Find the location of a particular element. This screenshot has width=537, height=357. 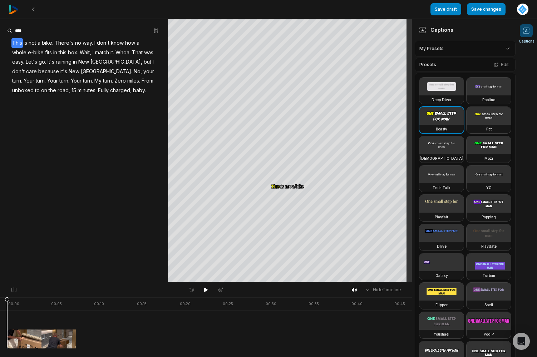

h3: Pet is located at coordinates (489, 129).